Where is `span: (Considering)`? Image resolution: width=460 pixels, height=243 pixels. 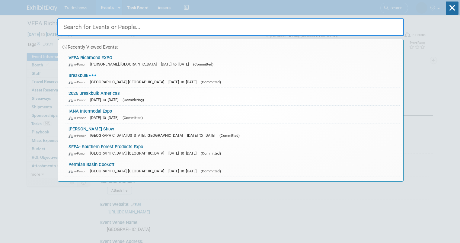
span: (Considering) is located at coordinates (133, 100).